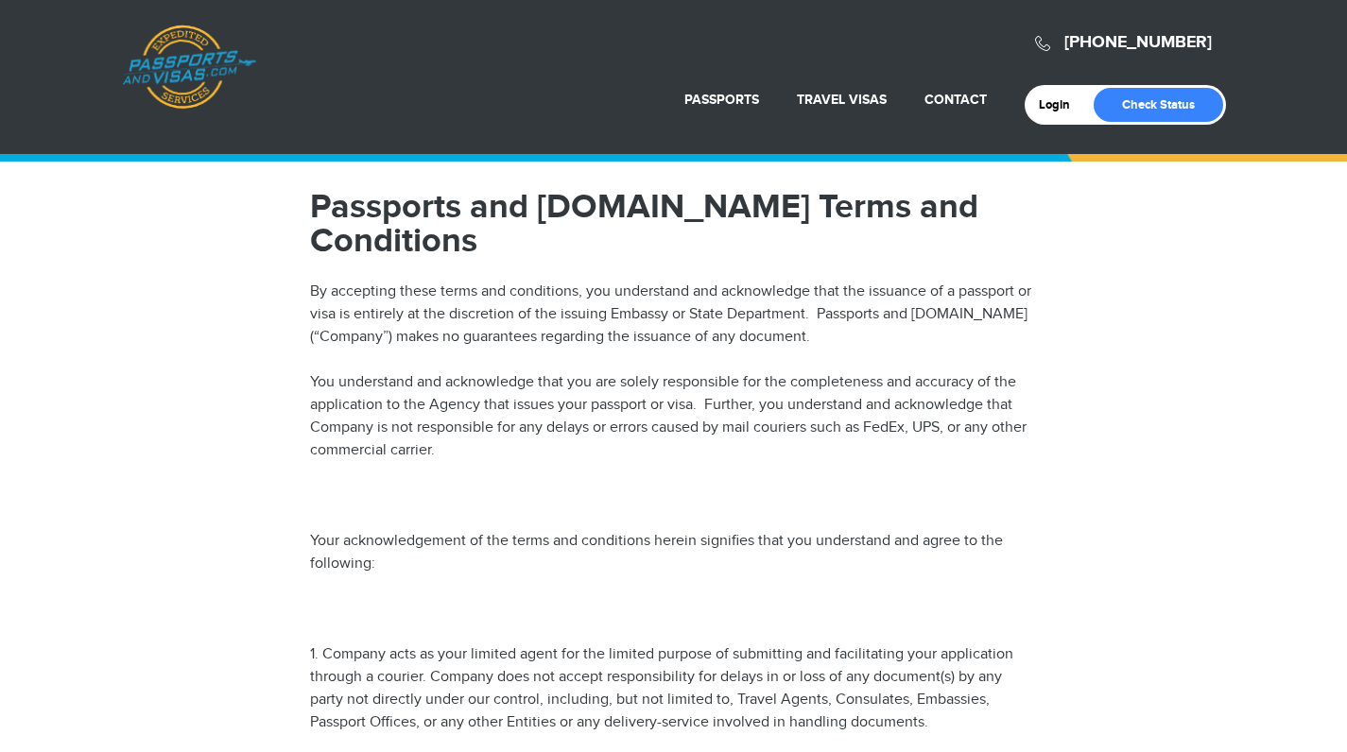 The width and height of the screenshot is (1347, 752). What do you see at coordinates (841, 99) in the screenshot?
I see `a: Travel Visas` at bounding box center [841, 99].